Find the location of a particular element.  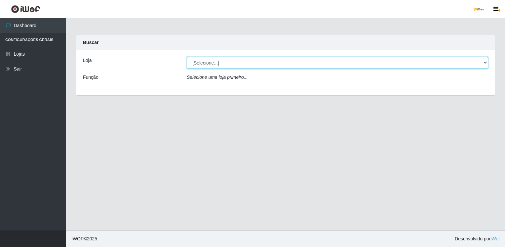

label: Loja is located at coordinates (87, 60).